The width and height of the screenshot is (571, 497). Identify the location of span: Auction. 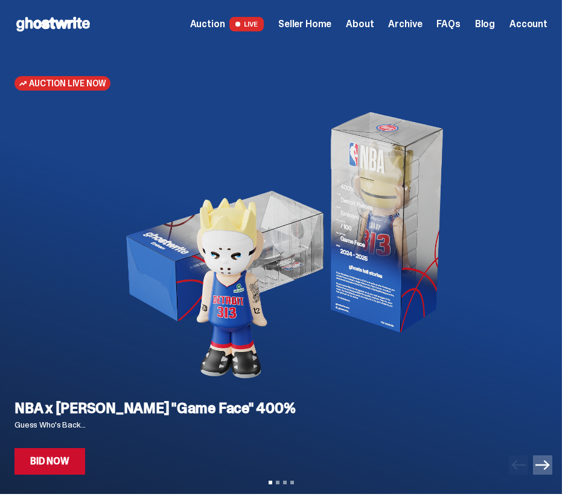
(208, 24).